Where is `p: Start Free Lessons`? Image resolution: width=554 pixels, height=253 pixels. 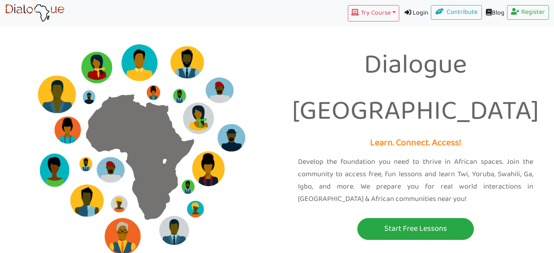 p: Start Free Lessons is located at coordinates (416, 229).